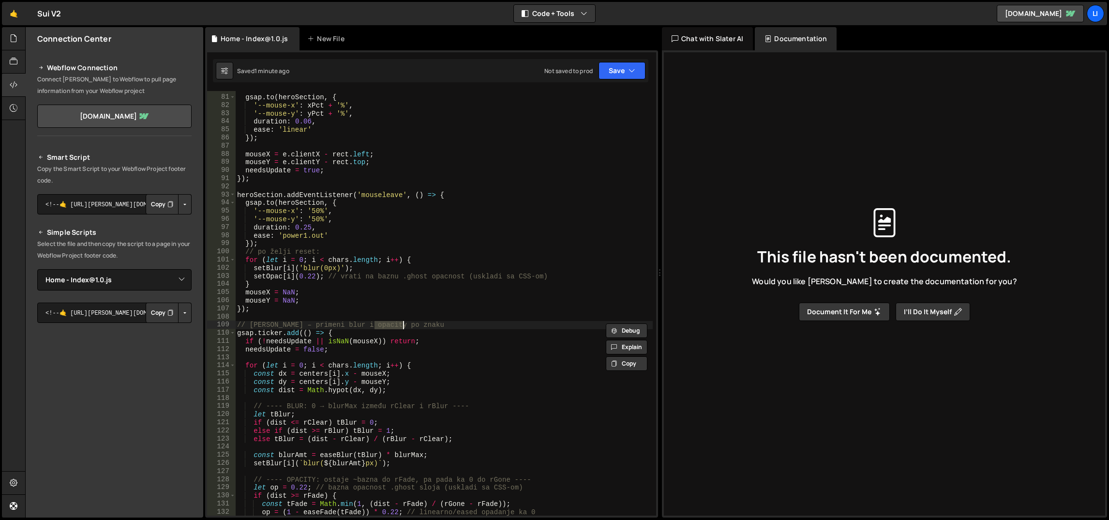 This screenshot has height=520, width=1109. I want to click on div: 81, so click(221, 97).